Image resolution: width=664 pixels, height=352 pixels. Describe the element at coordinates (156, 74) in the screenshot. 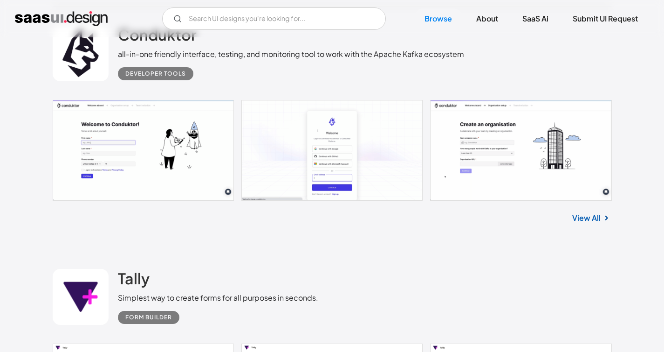

I see `div: Developer tools` at that location.